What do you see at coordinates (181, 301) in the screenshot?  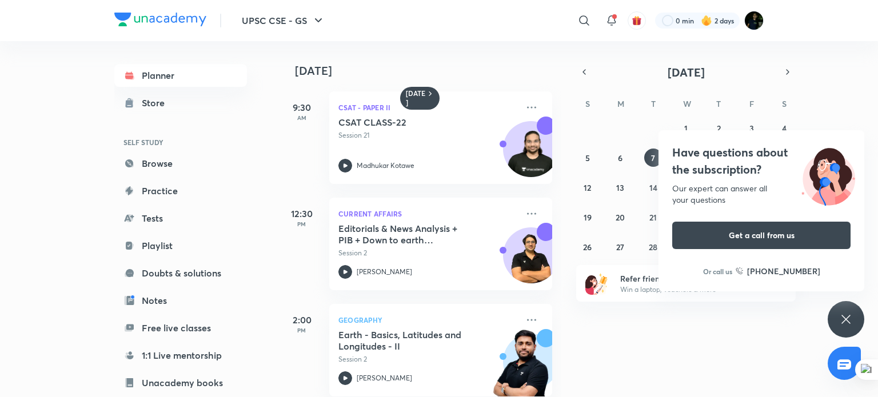 I see `a: Notes` at bounding box center [181, 301].